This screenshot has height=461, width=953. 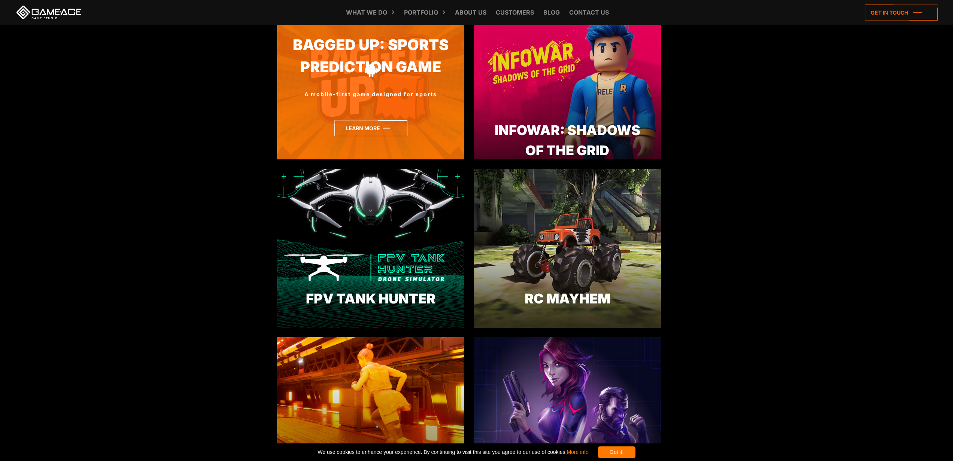 I want to click on img: Rc mayhem preview img, so click(x=567, y=248).